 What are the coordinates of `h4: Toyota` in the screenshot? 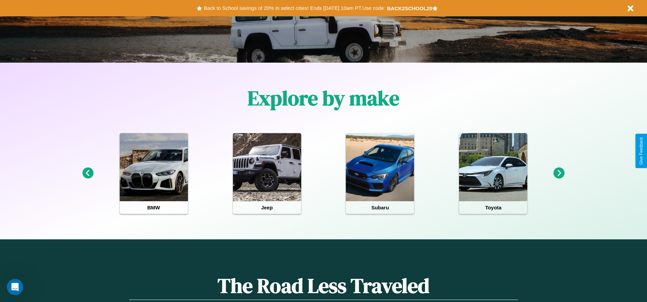 It's located at (493, 208).